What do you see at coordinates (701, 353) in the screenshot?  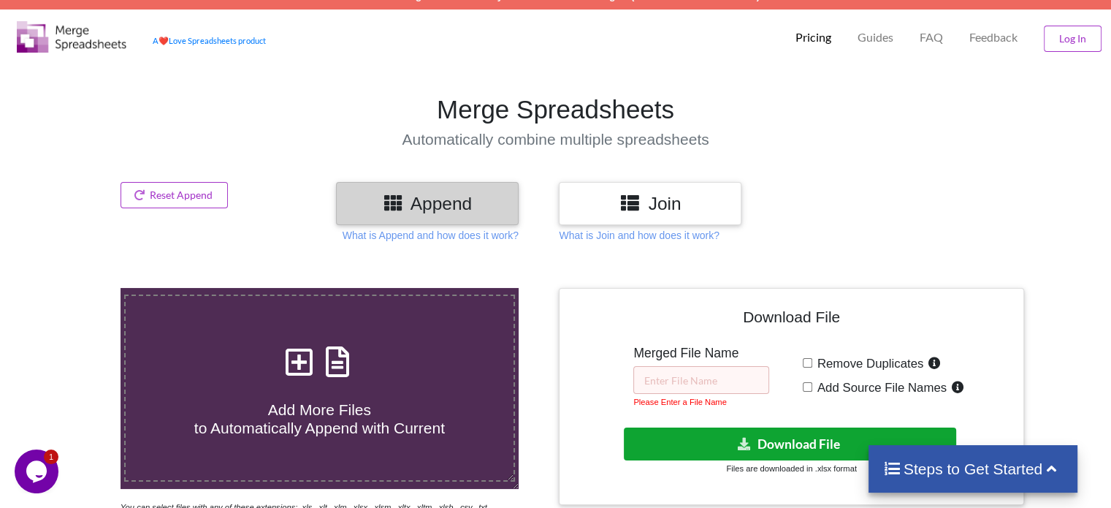 I see `h5: Merged File Name` at bounding box center [701, 353].